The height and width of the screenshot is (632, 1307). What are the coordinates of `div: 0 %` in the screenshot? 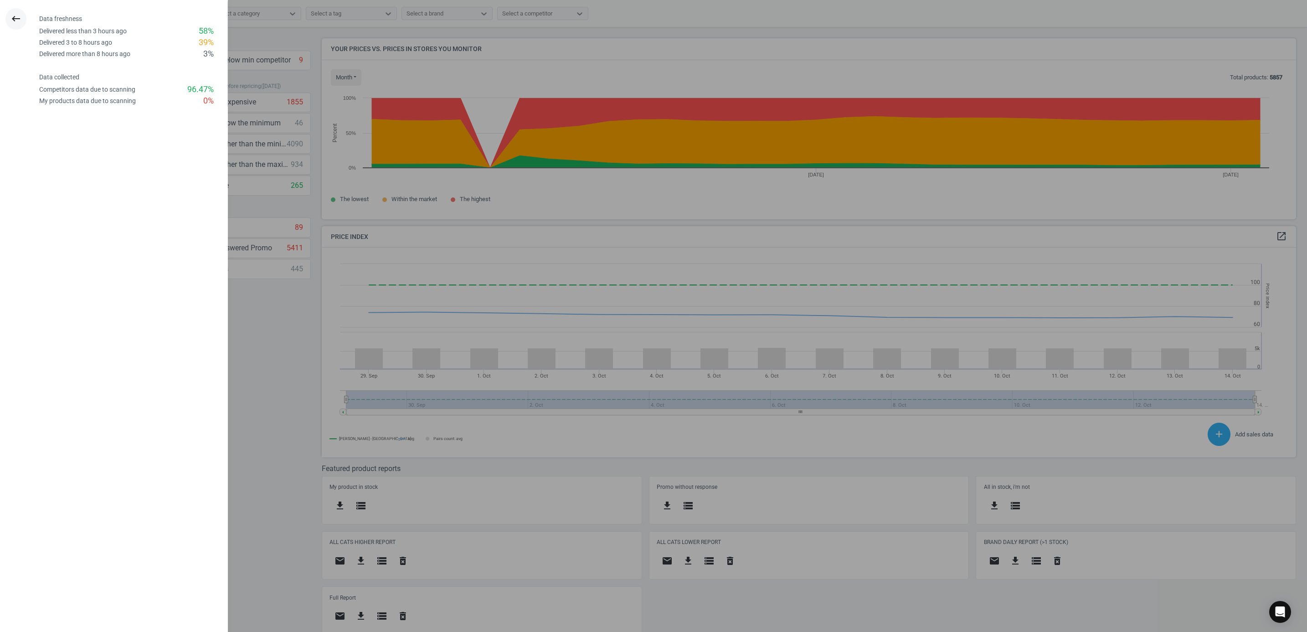 It's located at (208, 101).